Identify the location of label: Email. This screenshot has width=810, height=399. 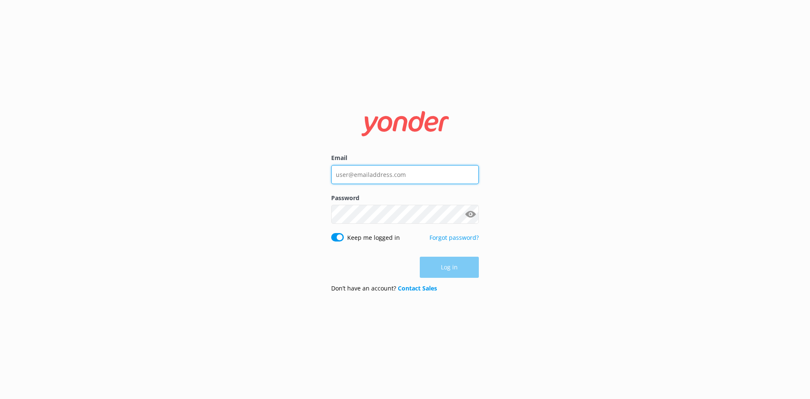
(405, 158).